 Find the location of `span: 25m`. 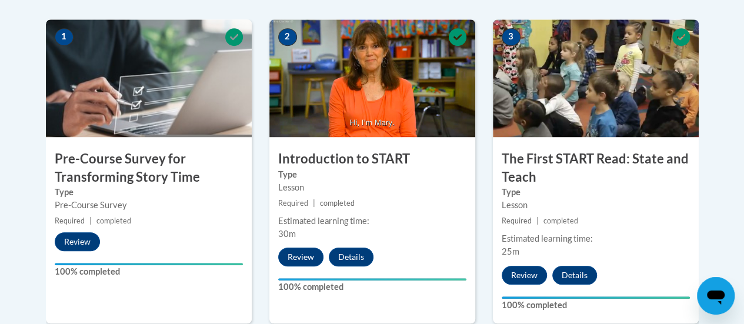

span: 25m is located at coordinates (510, 251).